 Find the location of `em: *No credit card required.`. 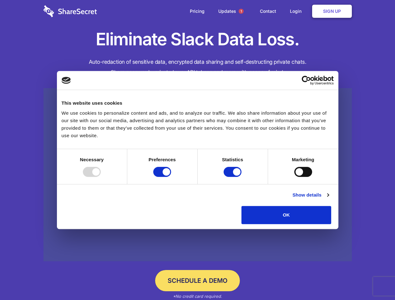

em: *No credit card required. is located at coordinates (197, 296).